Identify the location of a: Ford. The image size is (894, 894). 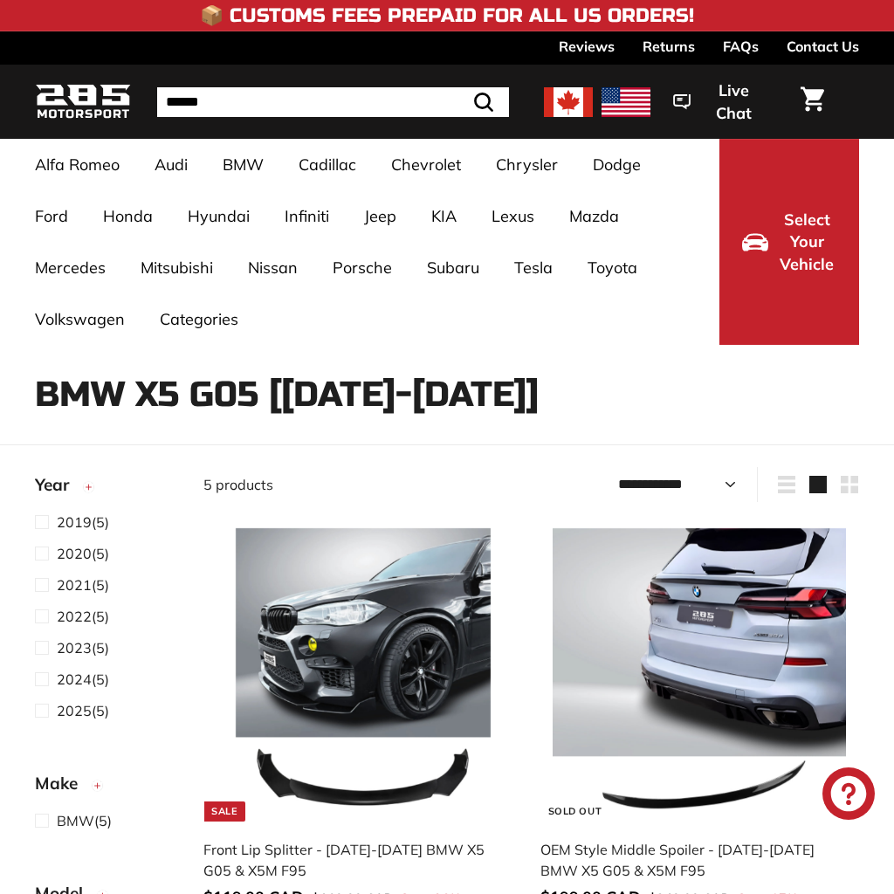
(51, 216).